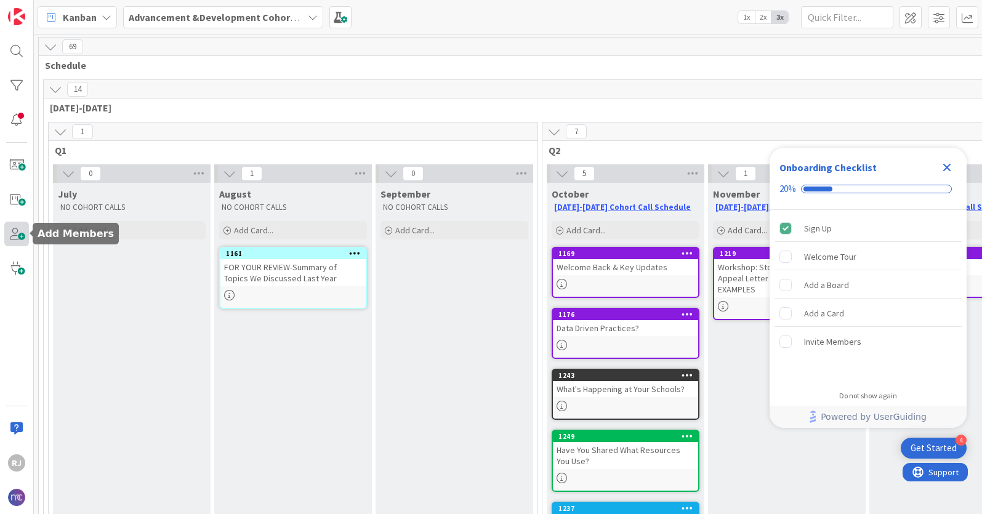 This screenshot has height=514, width=982. What do you see at coordinates (787, 273) in the screenshot?
I see `div: 1219Workshop: Storytelling Skills and Appeal Letter Reviews- BRING EXAMPLES` at bounding box center [787, 273].